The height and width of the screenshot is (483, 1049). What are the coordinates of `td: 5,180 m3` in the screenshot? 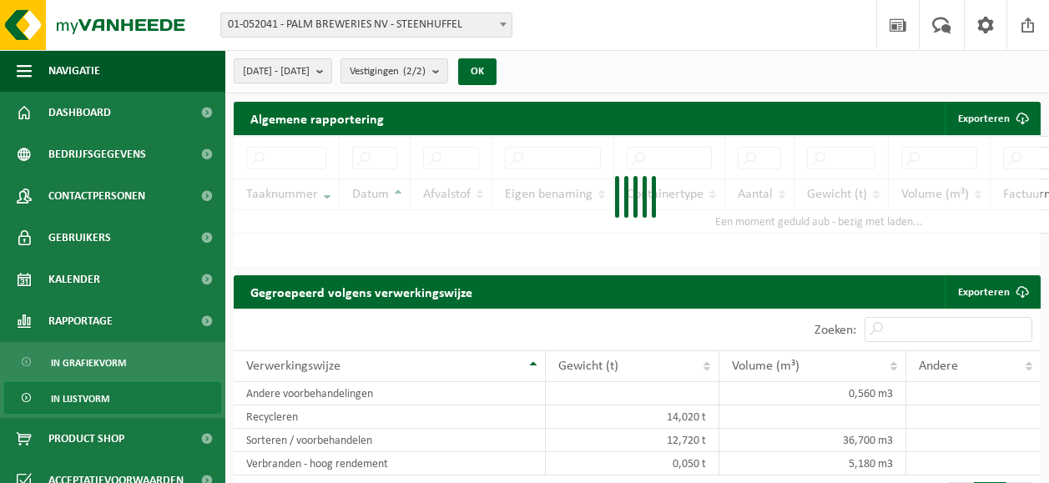 It's located at (812, 464).